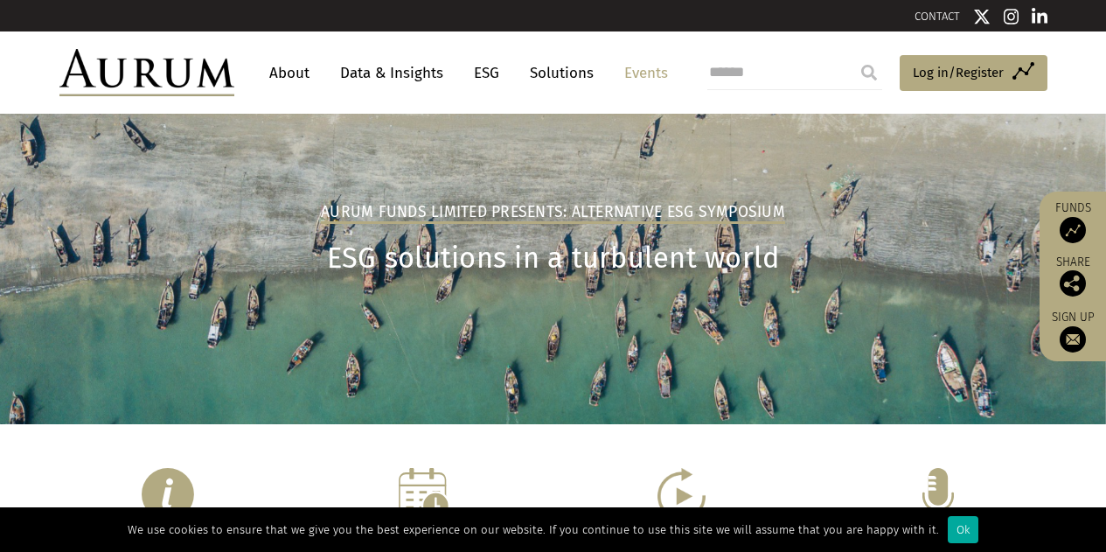 The height and width of the screenshot is (552, 1106). What do you see at coordinates (1073, 276) in the screenshot?
I see `div: Share` at bounding box center [1073, 276].